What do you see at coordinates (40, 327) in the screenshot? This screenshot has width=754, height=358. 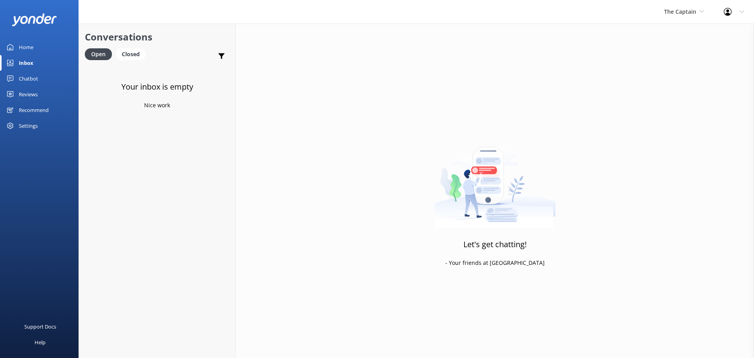 I see `div: Support Docs` at bounding box center [40, 327].